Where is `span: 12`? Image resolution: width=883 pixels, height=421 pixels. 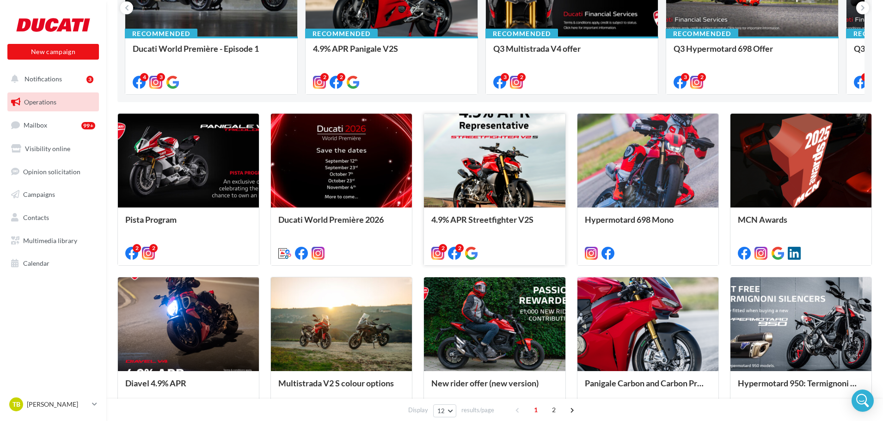 span: 12 is located at coordinates (441, 411).